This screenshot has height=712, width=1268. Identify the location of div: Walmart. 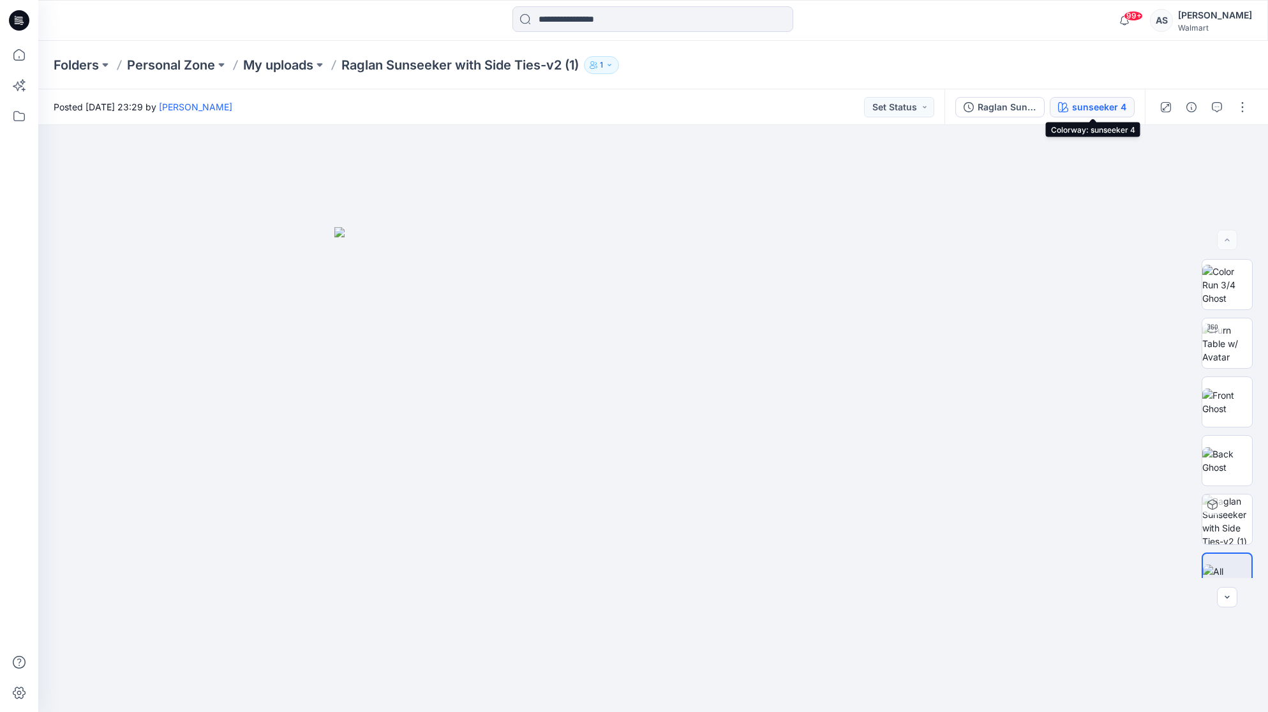
(1215, 27).